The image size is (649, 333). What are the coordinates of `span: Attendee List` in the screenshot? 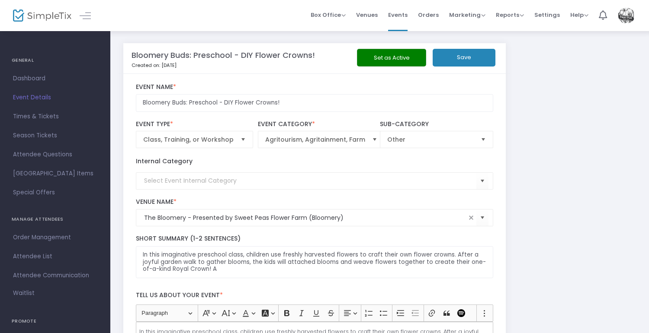 It's located at (55, 257).